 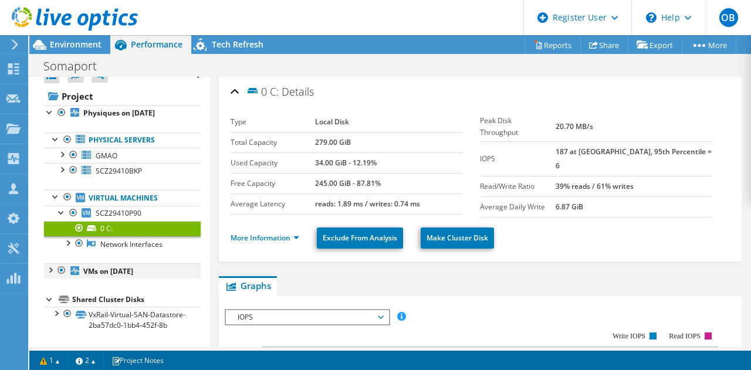 What do you see at coordinates (273, 163) in the screenshot?
I see `label: Used Capacity` at bounding box center [273, 163].